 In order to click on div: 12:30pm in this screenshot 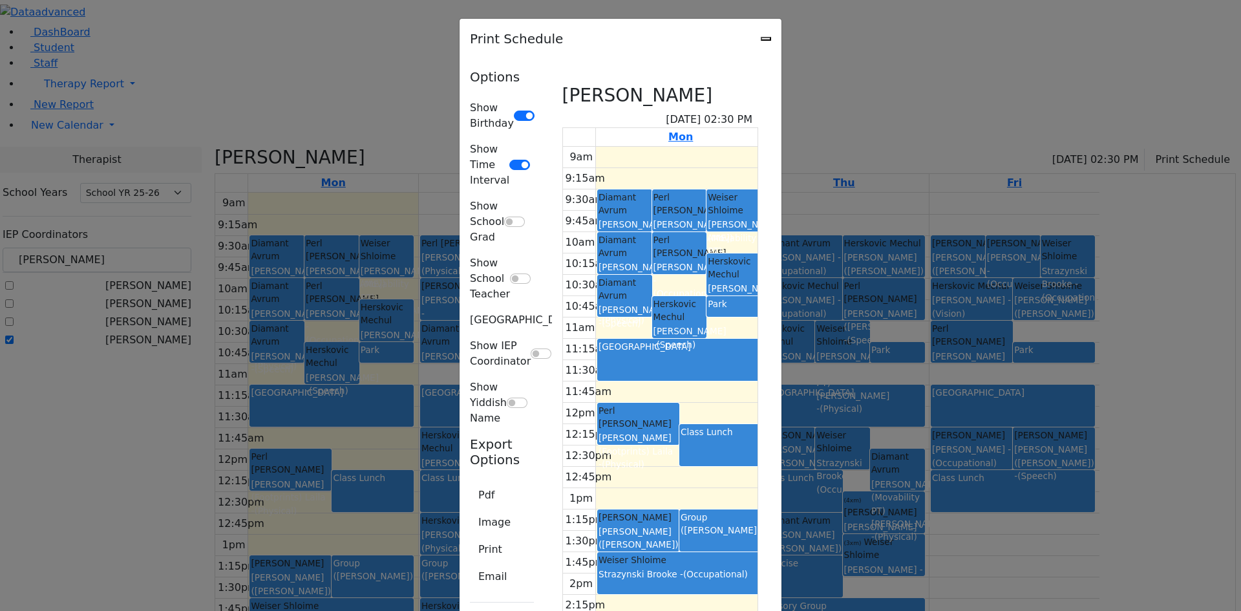, I will do `click(589, 456)`.